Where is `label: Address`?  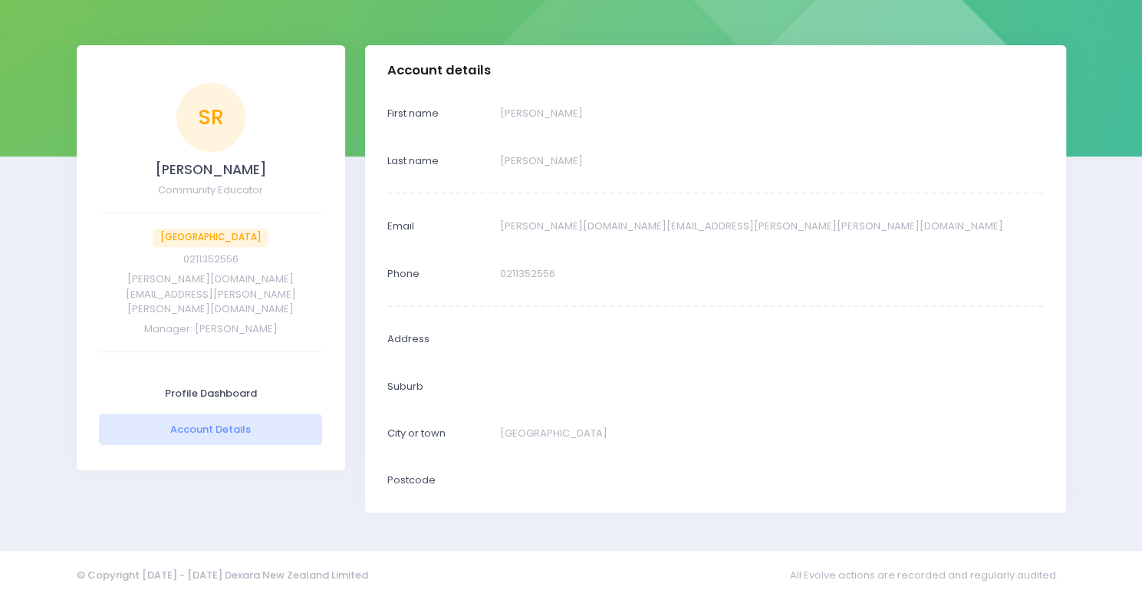
label: Address is located at coordinates (433, 339).